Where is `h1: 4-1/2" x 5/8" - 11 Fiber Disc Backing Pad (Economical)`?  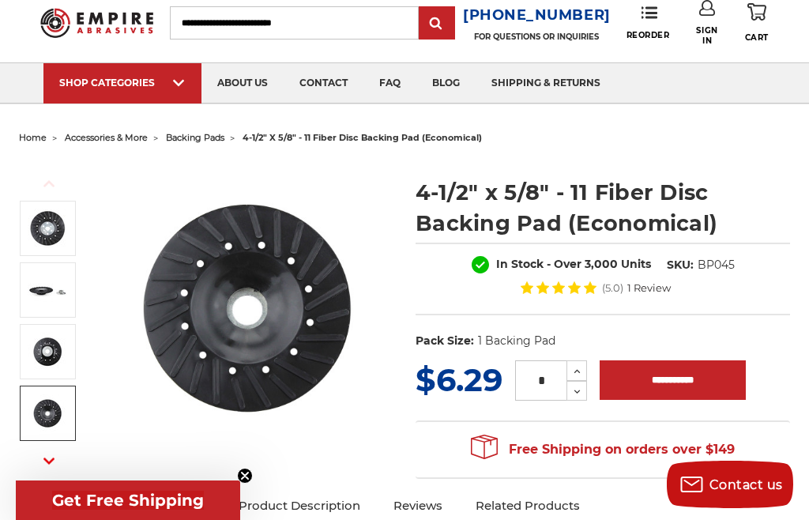
h1: 4-1/2" x 5/8" - 11 Fiber Disc Backing Pad (Economical) is located at coordinates (603, 208).